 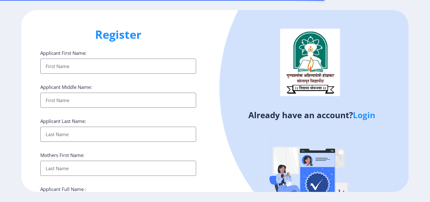 What do you see at coordinates (311, 115) in the screenshot?
I see `h4: Already have an account?` at bounding box center [311, 115].